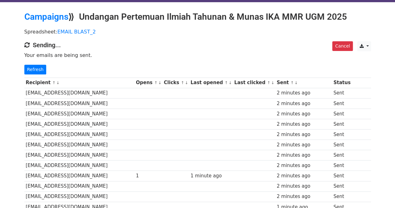 The width and height of the screenshot is (395, 208). I want to click on a: Campaigns, so click(46, 17).